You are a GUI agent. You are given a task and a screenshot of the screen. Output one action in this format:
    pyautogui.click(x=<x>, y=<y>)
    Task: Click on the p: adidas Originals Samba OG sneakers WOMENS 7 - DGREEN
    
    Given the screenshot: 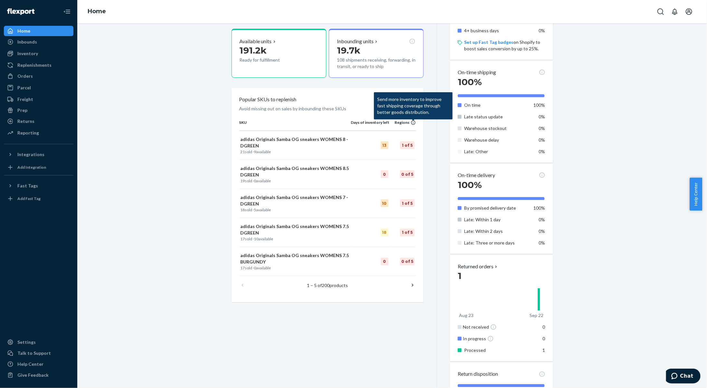 What is the action you would take?
    pyautogui.click(x=295, y=200)
    